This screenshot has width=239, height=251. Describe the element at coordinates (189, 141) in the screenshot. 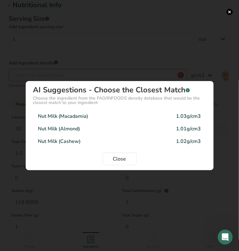

I see `div: 1.02g/cm3` at that location.